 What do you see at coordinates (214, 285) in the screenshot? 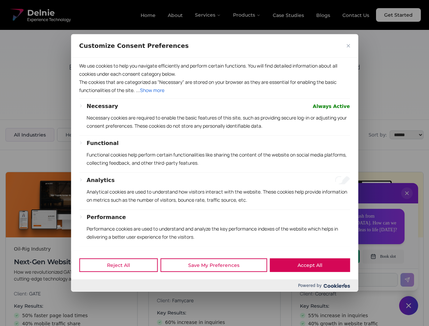
I see `div: Powered by` at bounding box center [214, 285].